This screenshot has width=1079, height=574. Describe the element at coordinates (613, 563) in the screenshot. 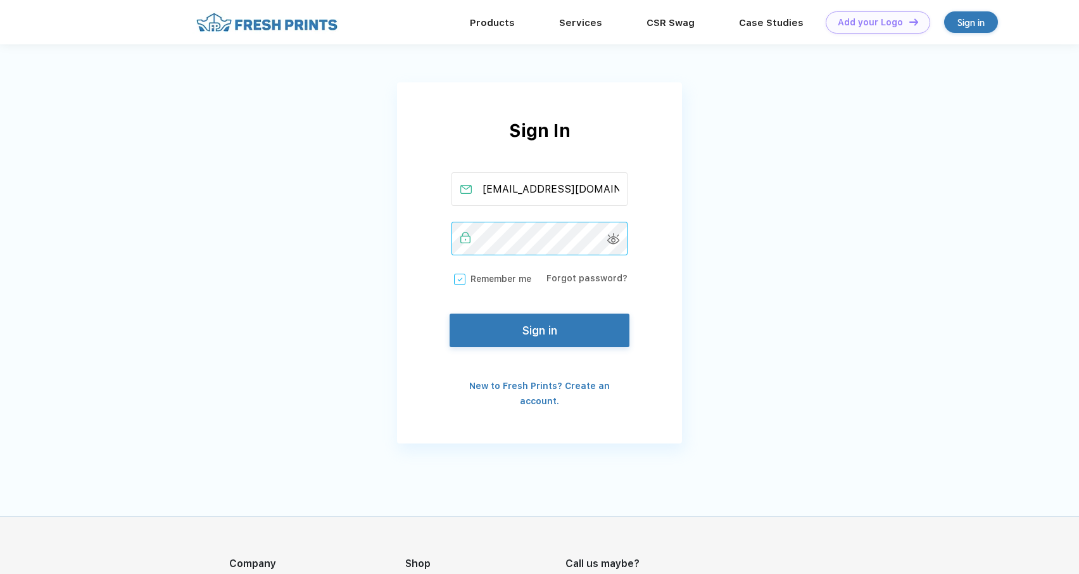

I see `div: Call us maybe?` at that location.